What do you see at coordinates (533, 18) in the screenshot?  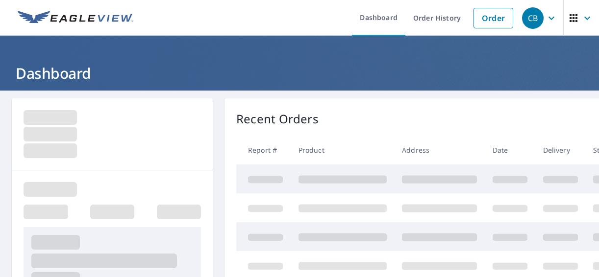 I see `div: CB` at bounding box center [533, 18].